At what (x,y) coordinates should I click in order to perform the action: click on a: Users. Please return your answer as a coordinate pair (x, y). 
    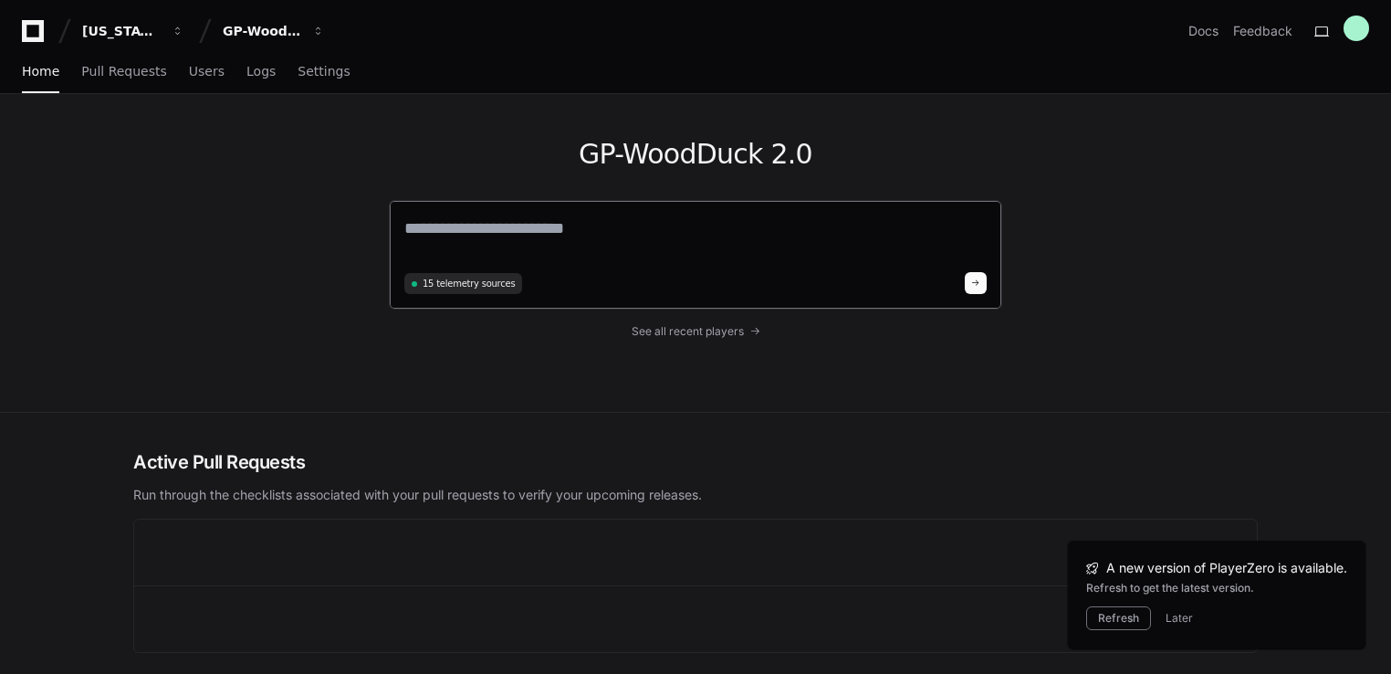
    Looking at the image, I should click on (206, 72).